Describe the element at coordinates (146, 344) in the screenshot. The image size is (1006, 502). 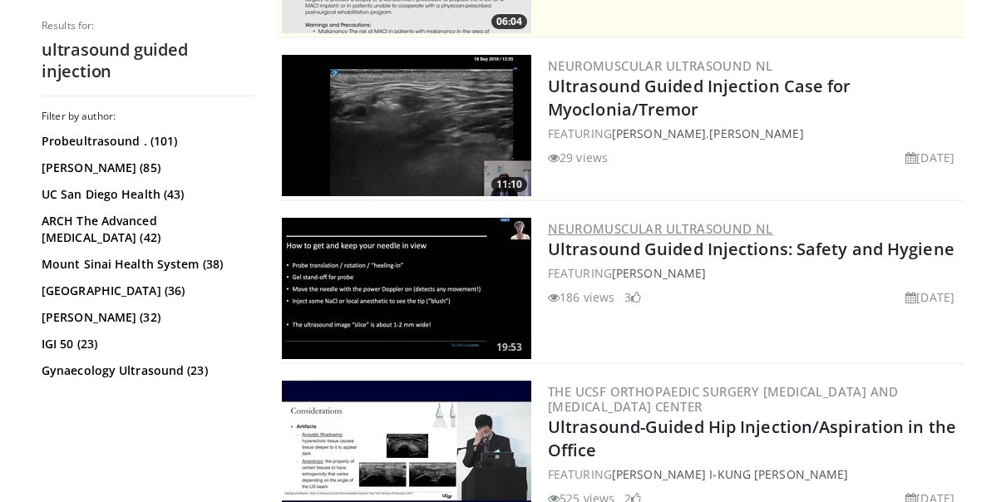
I see `a: IGI 50 (23)` at that location.